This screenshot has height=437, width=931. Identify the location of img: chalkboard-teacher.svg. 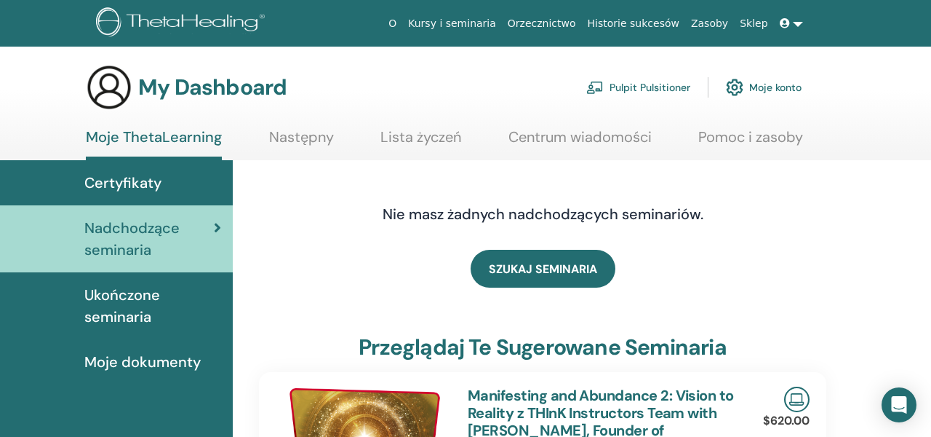
(595, 87).